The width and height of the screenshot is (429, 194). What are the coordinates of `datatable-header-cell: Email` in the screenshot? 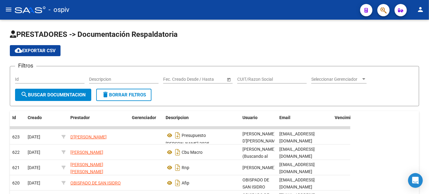 It's located at (305, 122).